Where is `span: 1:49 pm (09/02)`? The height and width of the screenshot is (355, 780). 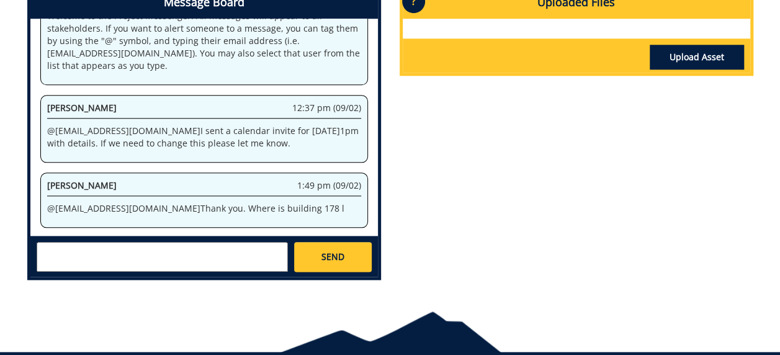 span: 1:49 pm (09/02) is located at coordinates (329, 186).